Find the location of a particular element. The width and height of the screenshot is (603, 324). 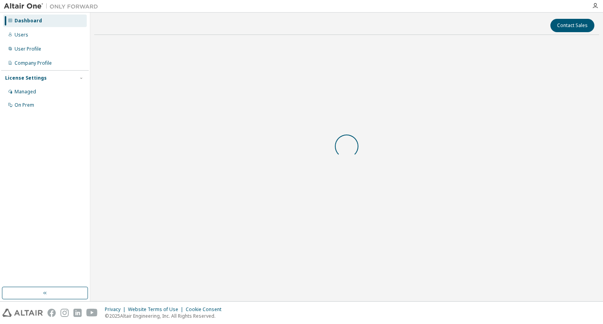

div: Cookie Consent is located at coordinates (206, 310).